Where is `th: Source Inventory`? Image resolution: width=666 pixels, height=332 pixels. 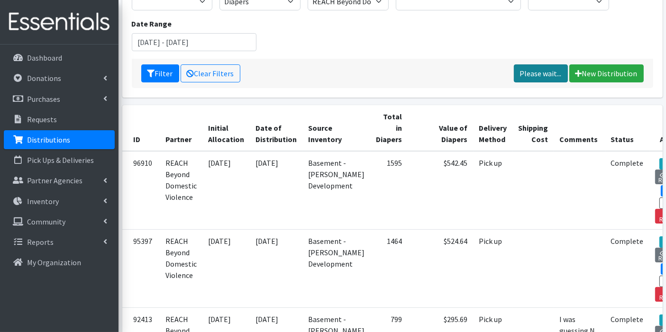 th: Source Inventory is located at coordinates (336, 128).